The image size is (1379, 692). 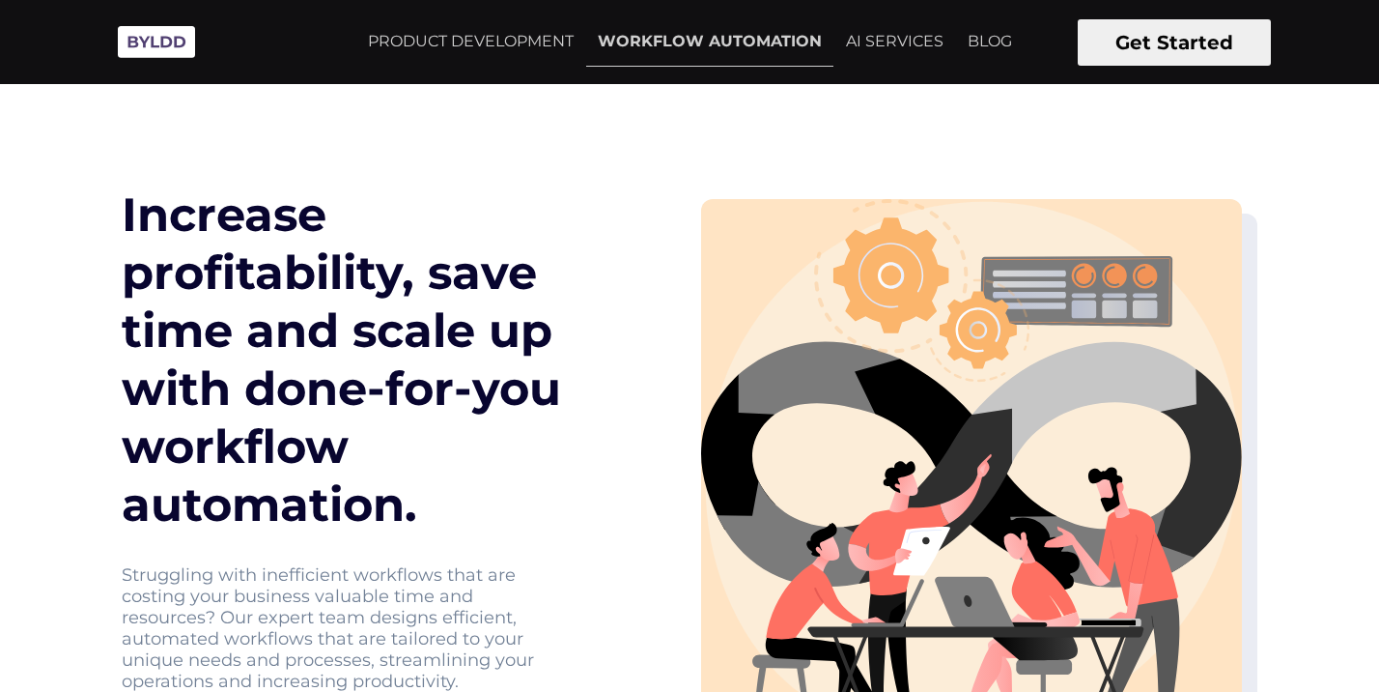 I want to click on p: Struggling with inefficient workflows that are costing your business valuable time and resources?..., so click(x=342, y=628).